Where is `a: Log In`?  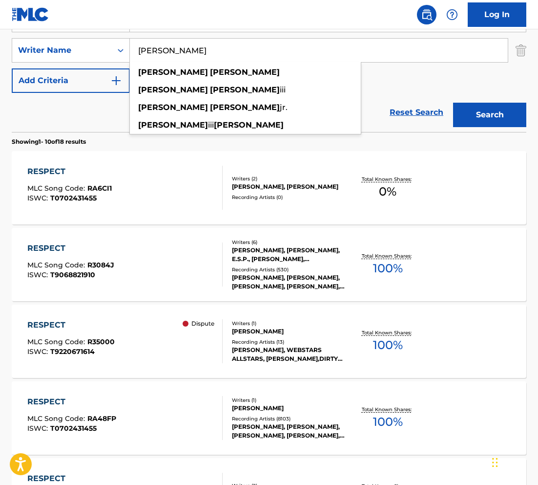
a: Log In is located at coordinates (497, 15).